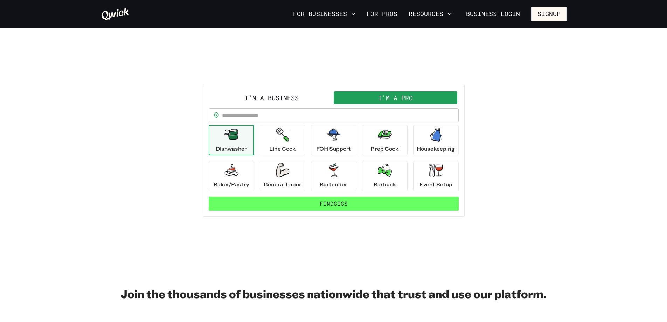 The image size is (667, 322). Describe the element at coordinates (283, 140) in the screenshot. I see `button: Line Cook` at that location.